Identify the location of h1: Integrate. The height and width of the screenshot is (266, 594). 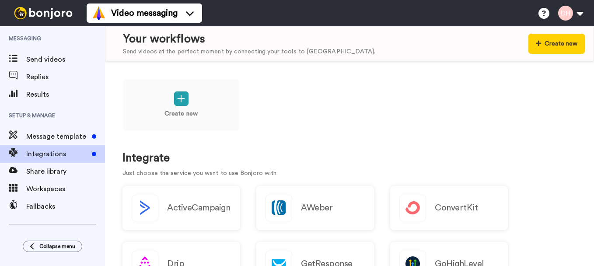
(349, 158).